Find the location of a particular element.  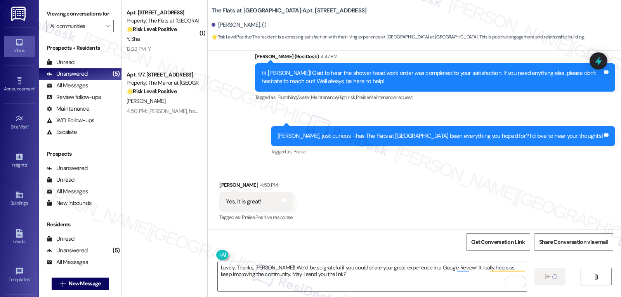

a: Inbox is located at coordinates (19, 46).